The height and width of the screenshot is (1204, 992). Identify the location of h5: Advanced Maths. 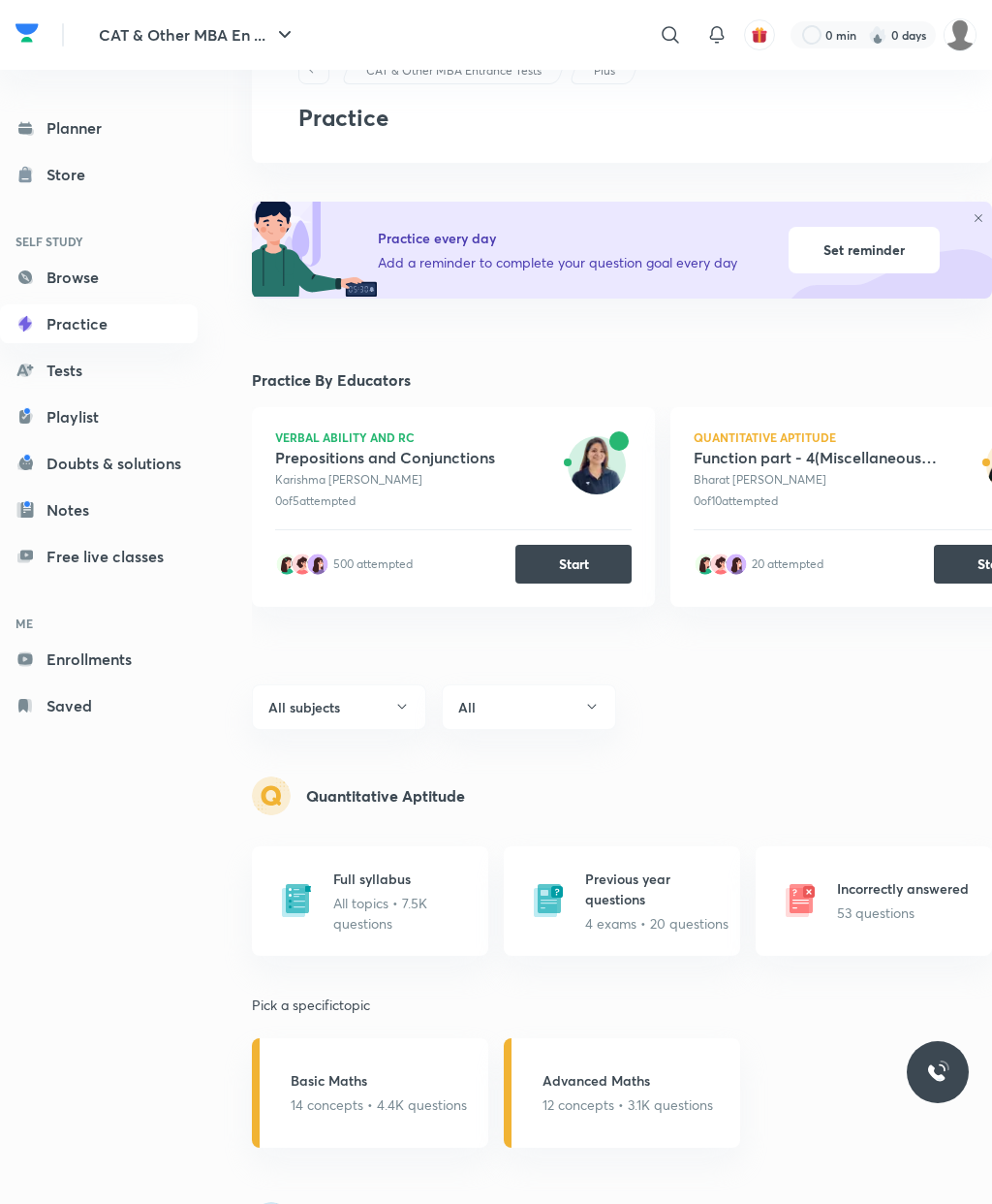
(628, 1080).